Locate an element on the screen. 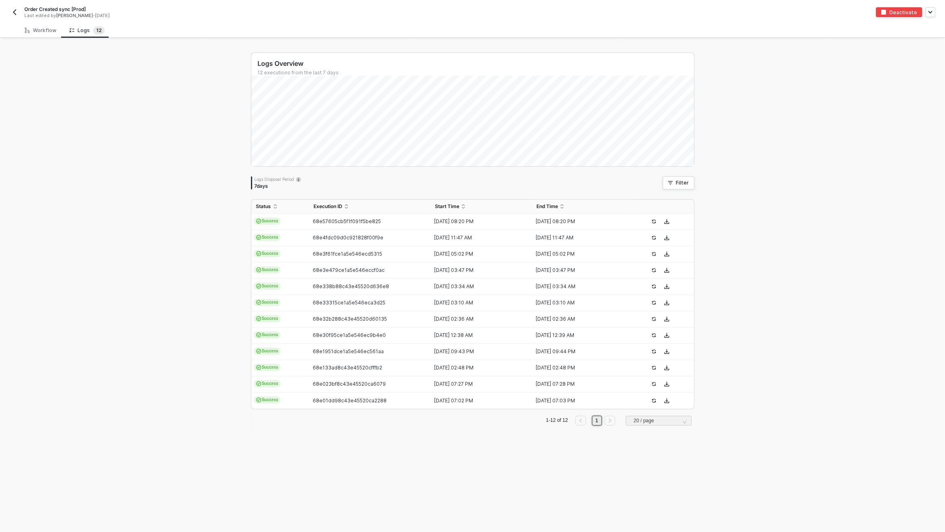  span: 68e33315ce1a5e546eca3d25 is located at coordinates (349, 302).